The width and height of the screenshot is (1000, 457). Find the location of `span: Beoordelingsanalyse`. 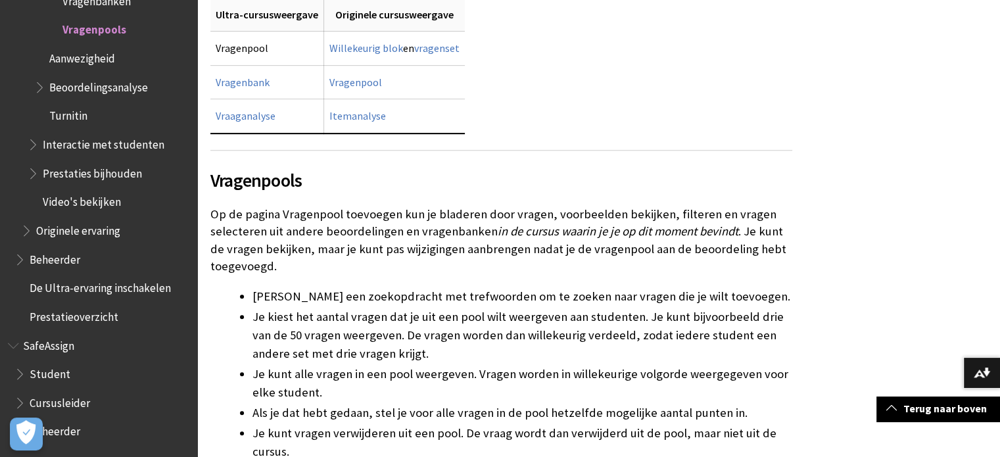

span: Beoordelingsanalyse is located at coordinates (99, 85).